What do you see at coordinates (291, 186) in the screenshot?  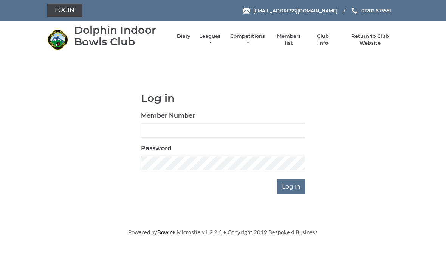 I see `input: Log in` at bounding box center [291, 186].